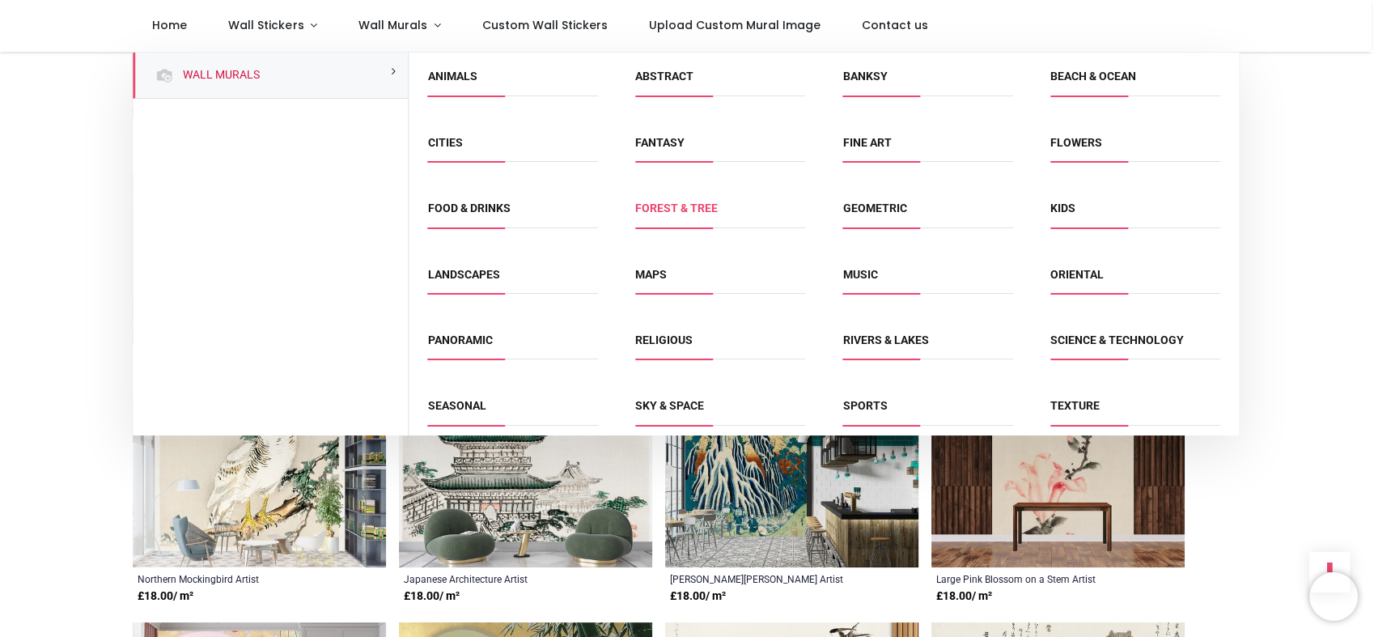  Describe the element at coordinates (1063, 208) in the screenshot. I see `a: Kids` at that location.